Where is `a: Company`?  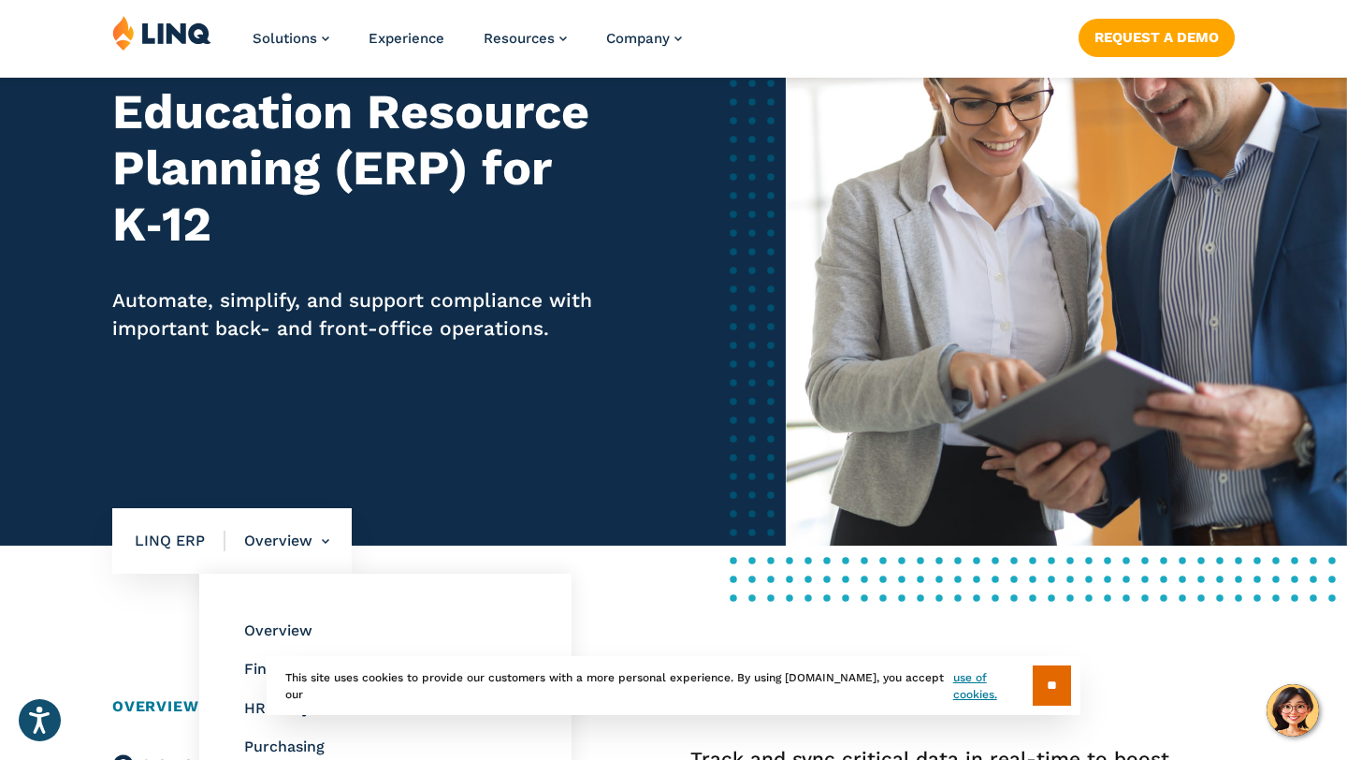 a: Company is located at coordinates (644, 38).